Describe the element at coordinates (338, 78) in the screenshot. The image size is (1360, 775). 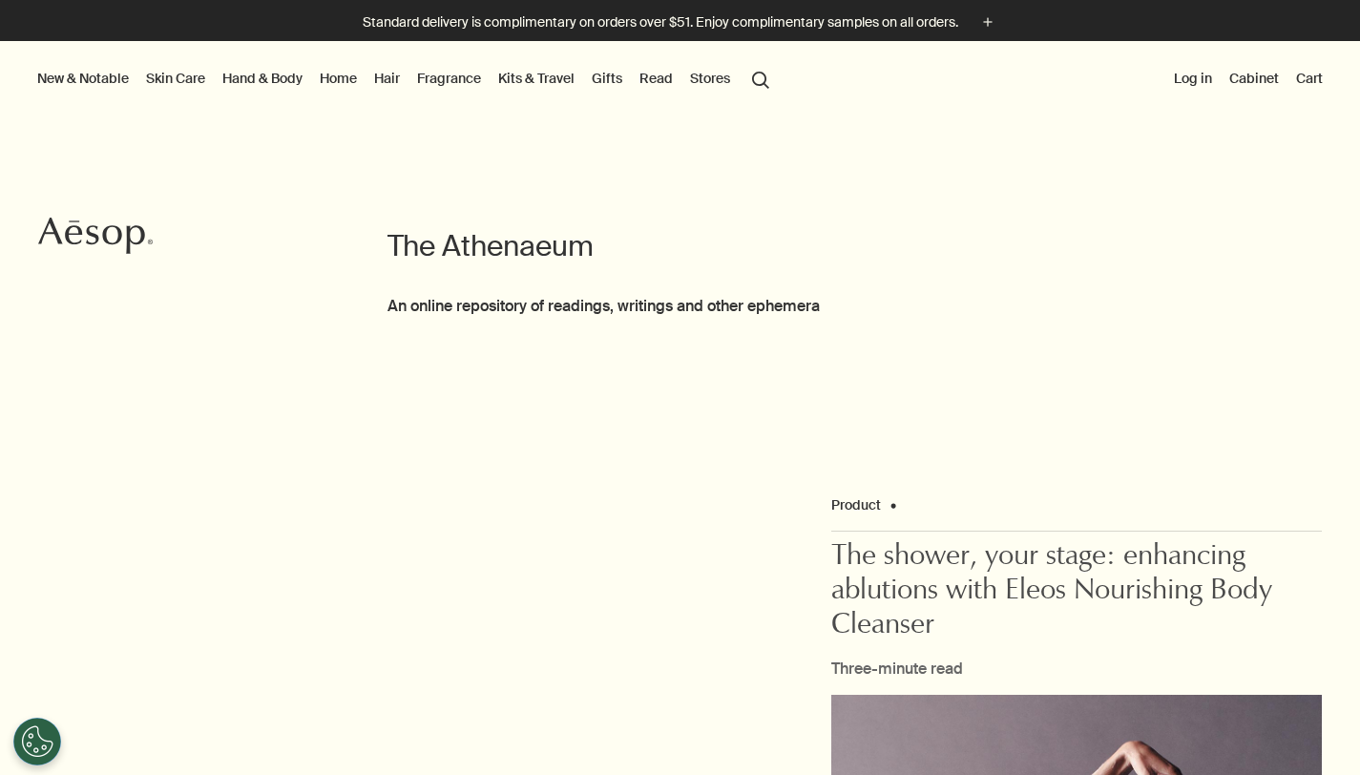
I see `a: Home` at that location.